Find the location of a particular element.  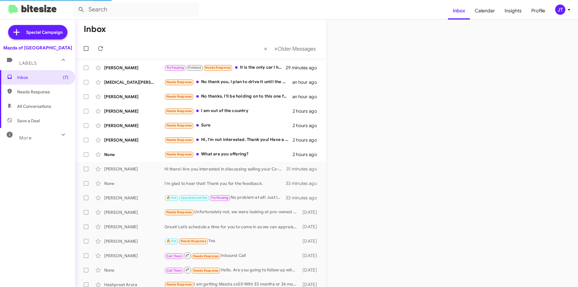

button: Next is located at coordinates (295, 48).